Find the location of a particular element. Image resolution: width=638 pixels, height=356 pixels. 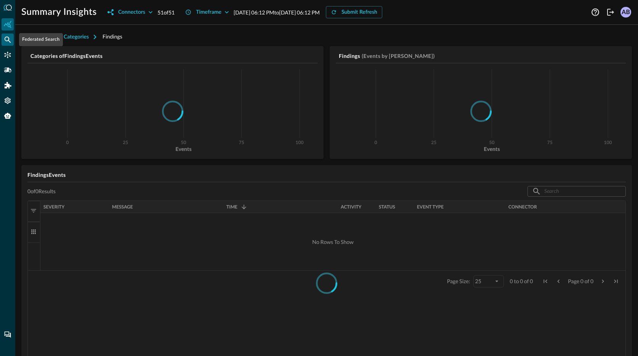

p: 0 of 0 Results is located at coordinates (42, 191).